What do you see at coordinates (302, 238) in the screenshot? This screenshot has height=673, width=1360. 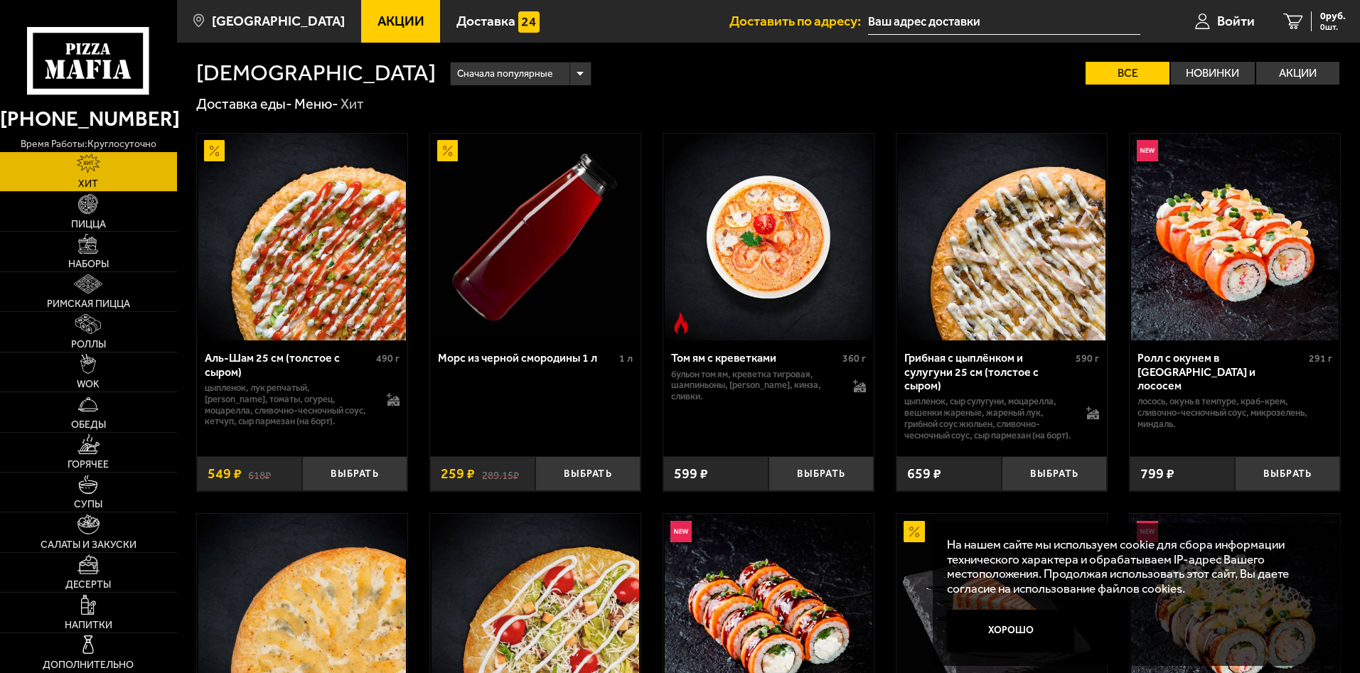 I see `a: АкционныйАль-Шам 25 см (толстое с сыром)` at bounding box center [302, 238].